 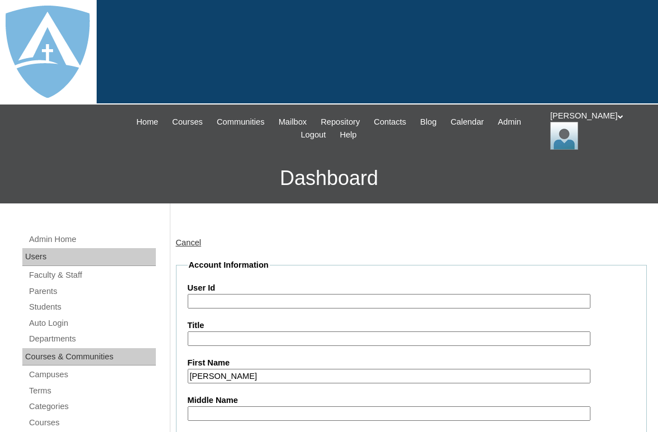 I want to click on span: Courses, so click(x=187, y=122).